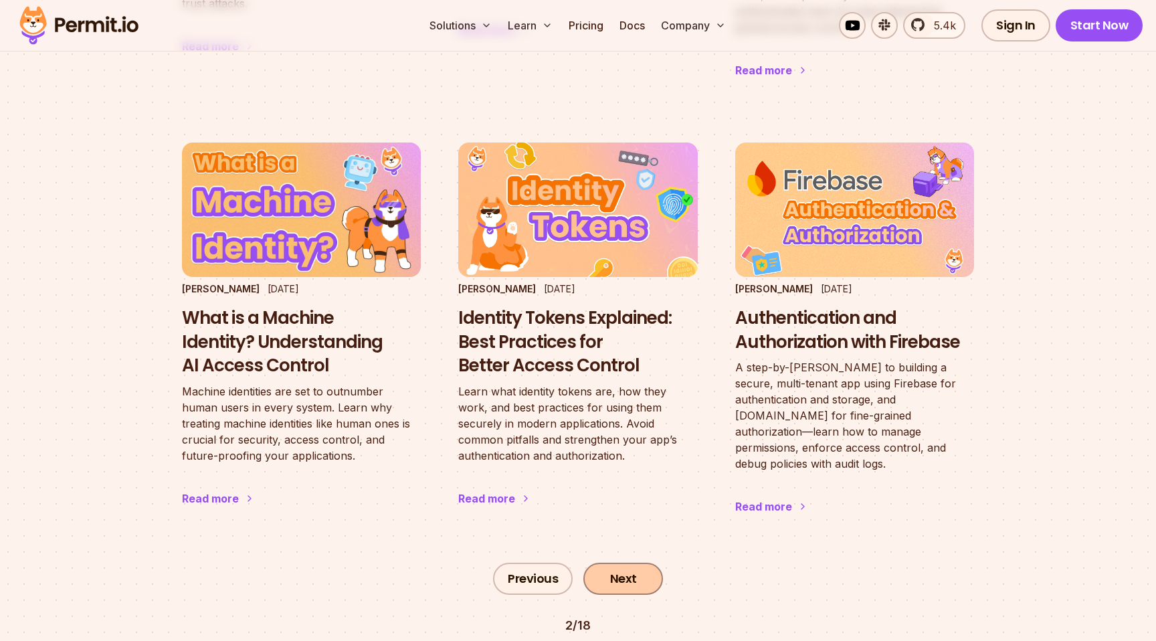  I want to click on a: Next, so click(623, 579).